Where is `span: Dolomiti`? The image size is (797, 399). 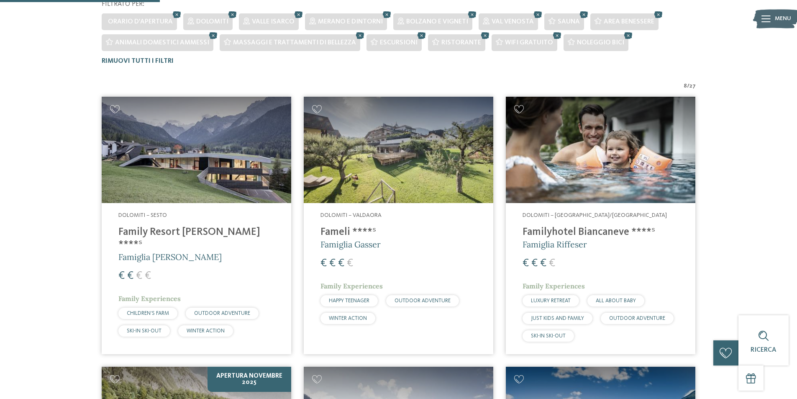 span: Dolomiti is located at coordinates (212, 22).